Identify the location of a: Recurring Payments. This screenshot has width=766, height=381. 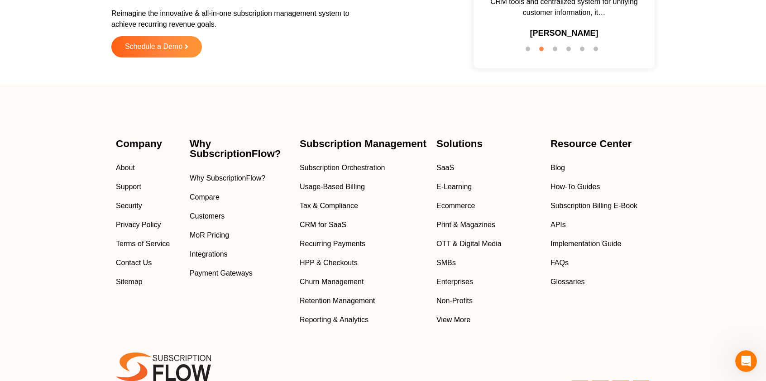
(364, 244).